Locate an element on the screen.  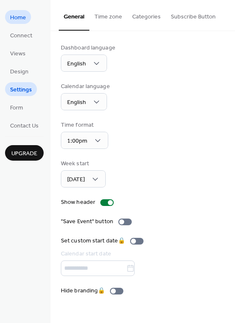
div: Show header is located at coordinates (78, 202).